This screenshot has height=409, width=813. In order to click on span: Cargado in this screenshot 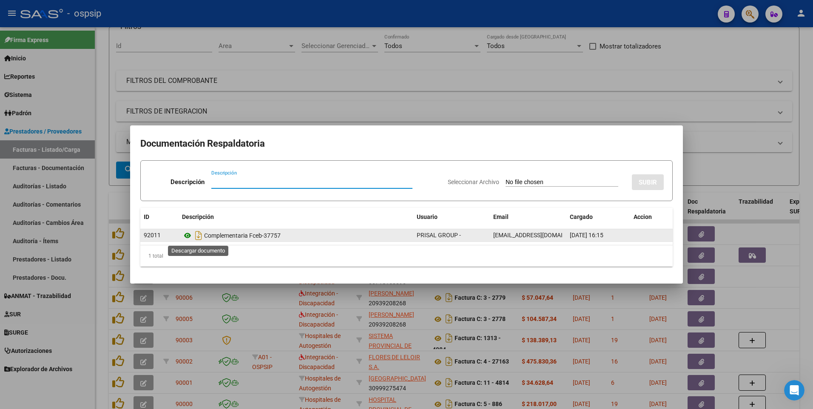, I will do `click(581, 217)`.